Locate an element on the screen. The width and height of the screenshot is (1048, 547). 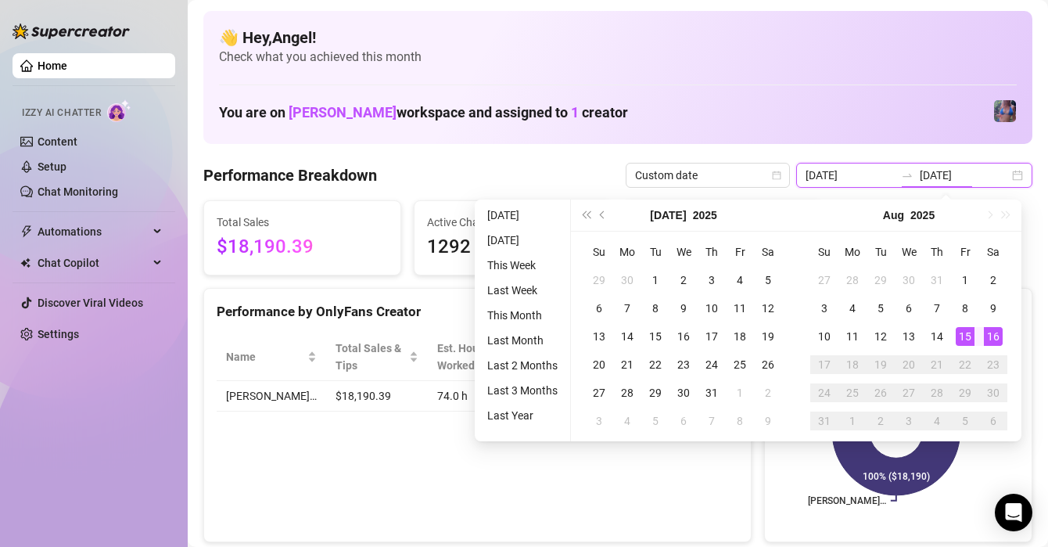
img: Chat Copilot is located at coordinates (25, 263).